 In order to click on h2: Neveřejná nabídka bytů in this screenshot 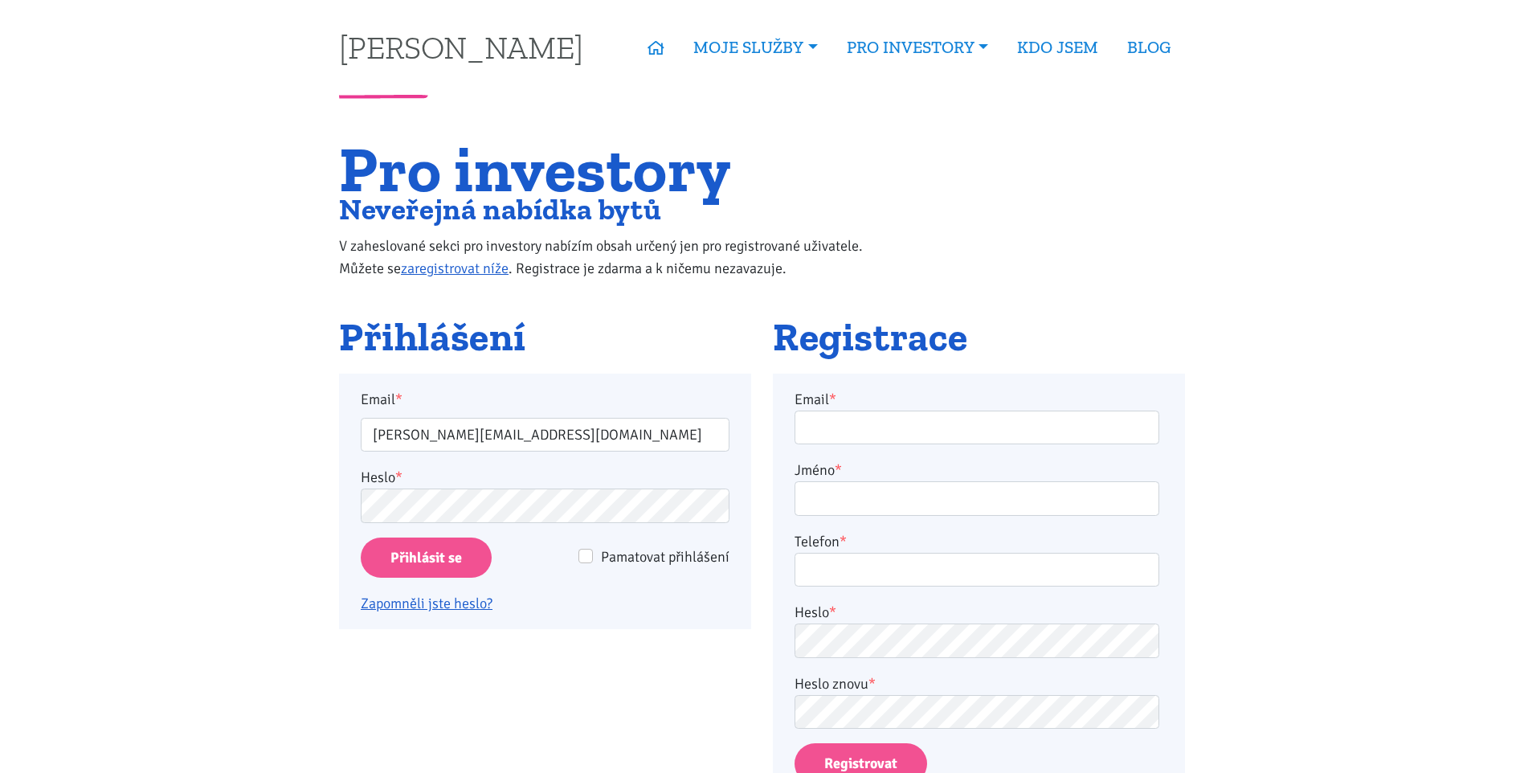, I will do `click(617, 209)`.